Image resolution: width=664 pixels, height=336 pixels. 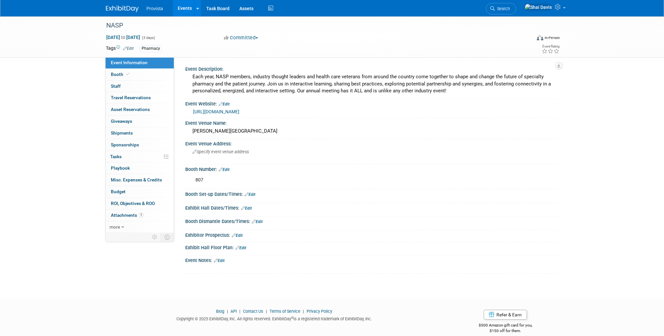 I want to click on a: Sponsorships, so click(x=140, y=145).